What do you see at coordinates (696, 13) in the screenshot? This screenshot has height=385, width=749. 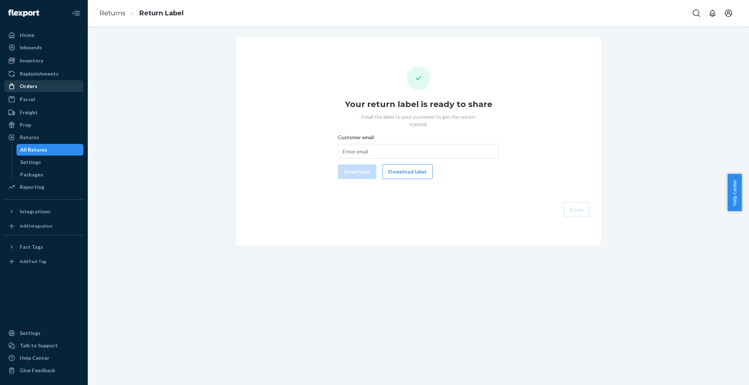 I see `button: Open Search Box` at bounding box center [696, 13].